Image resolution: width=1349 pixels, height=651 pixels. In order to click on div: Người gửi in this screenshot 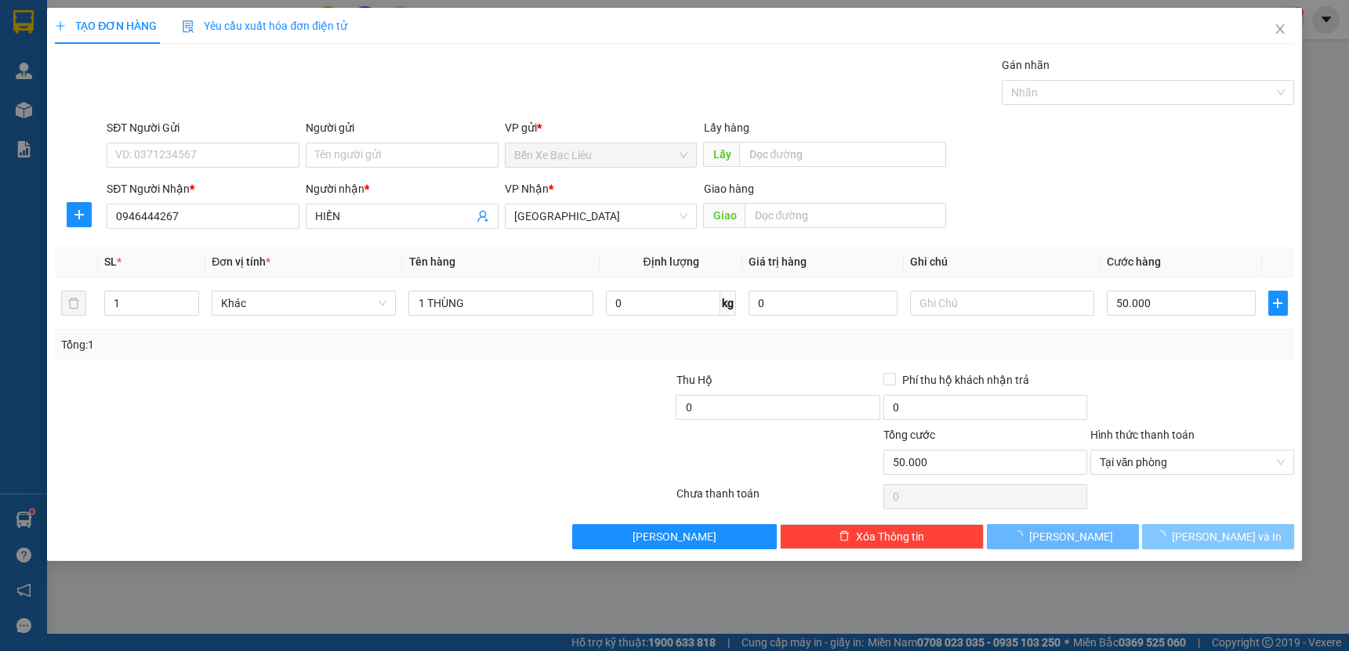, I will do `click(402, 128)`.